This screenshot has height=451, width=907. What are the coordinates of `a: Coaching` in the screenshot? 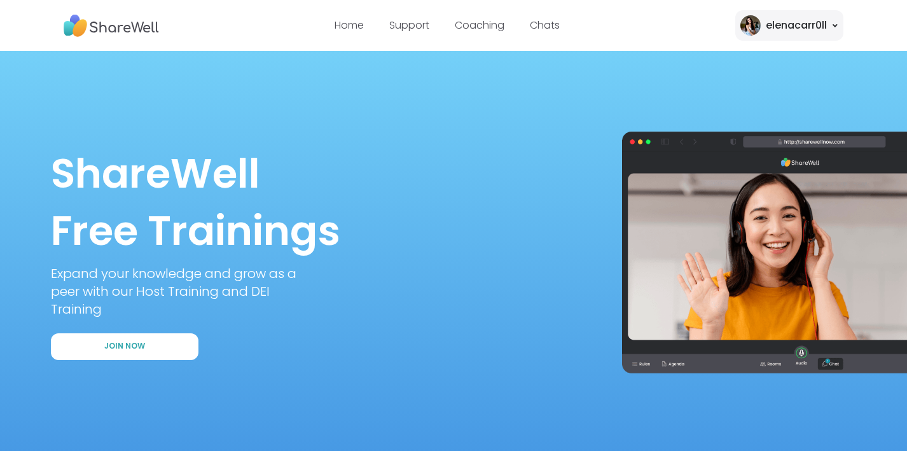 It's located at (479, 25).